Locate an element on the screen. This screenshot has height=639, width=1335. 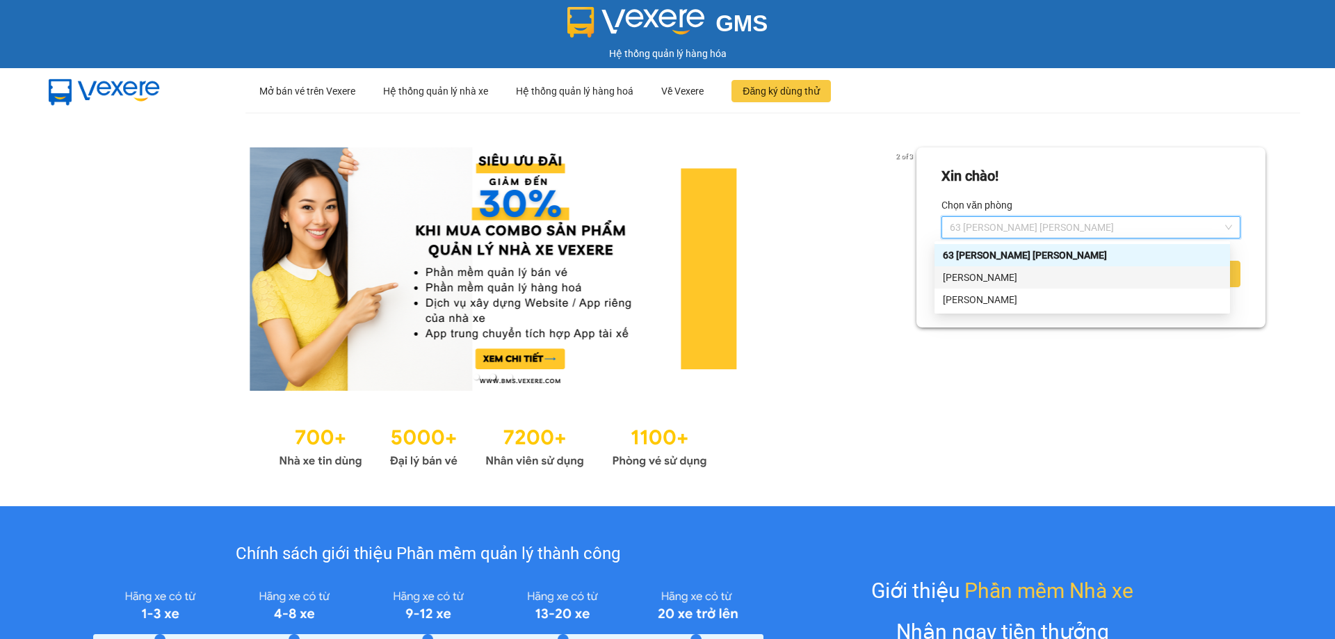
label: Chọn văn phòng is located at coordinates (977, 205).